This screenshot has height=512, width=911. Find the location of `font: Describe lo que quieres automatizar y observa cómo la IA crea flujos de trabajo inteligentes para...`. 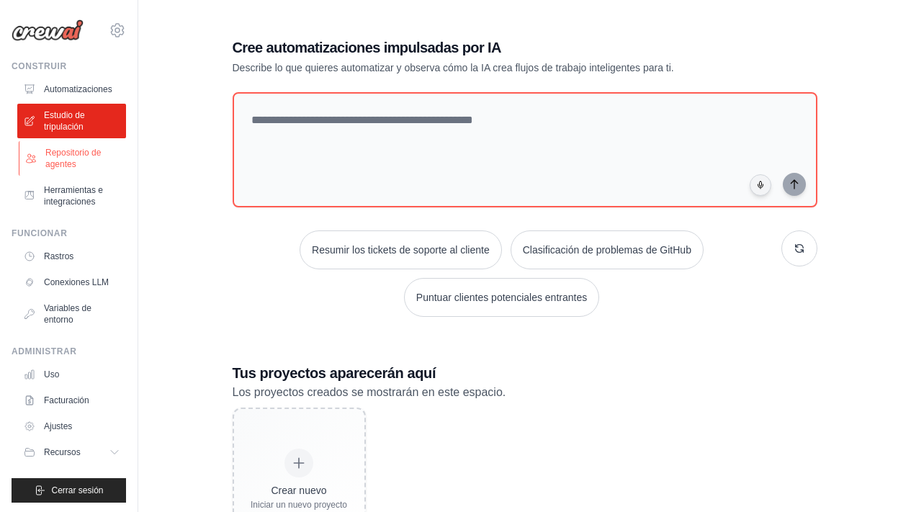

font: Describe lo que quieres automatizar y observa cómo la IA crea flujos de trabajo inteligentes para... is located at coordinates (453, 68).